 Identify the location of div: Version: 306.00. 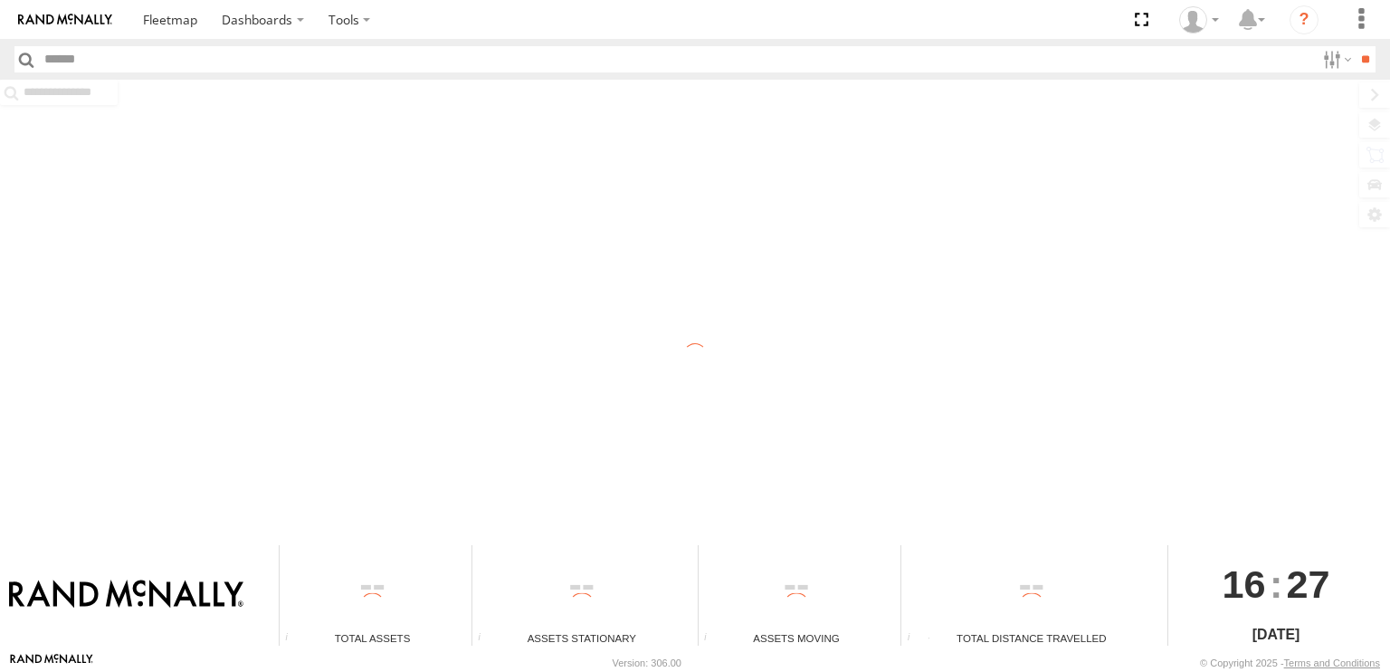
(647, 663).